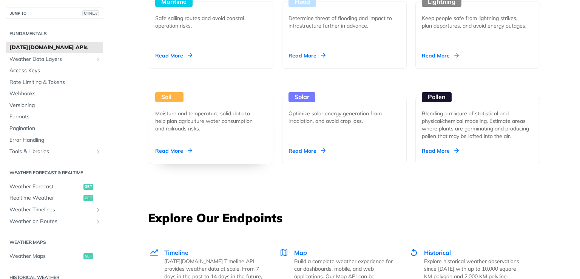 The width and height of the screenshot is (580, 279). What do you see at coordinates (302, 97) in the screenshot?
I see `div: Solar` at bounding box center [302, 97].